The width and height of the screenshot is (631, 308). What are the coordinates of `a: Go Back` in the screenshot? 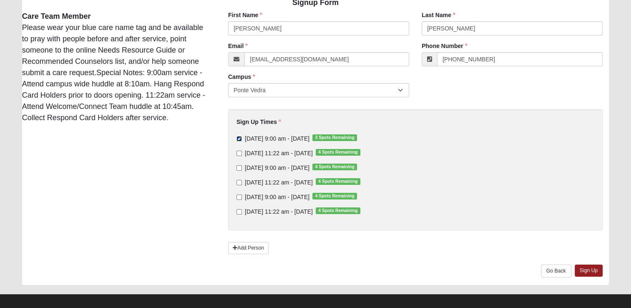 It's located at (556, 271).